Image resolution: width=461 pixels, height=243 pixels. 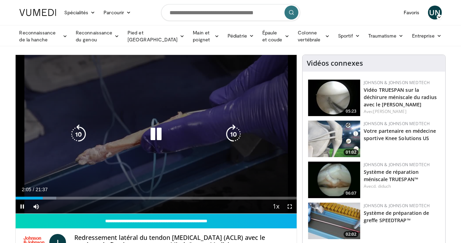 I want to click on img: Logo VuMedi, so click(x=38, y=13).